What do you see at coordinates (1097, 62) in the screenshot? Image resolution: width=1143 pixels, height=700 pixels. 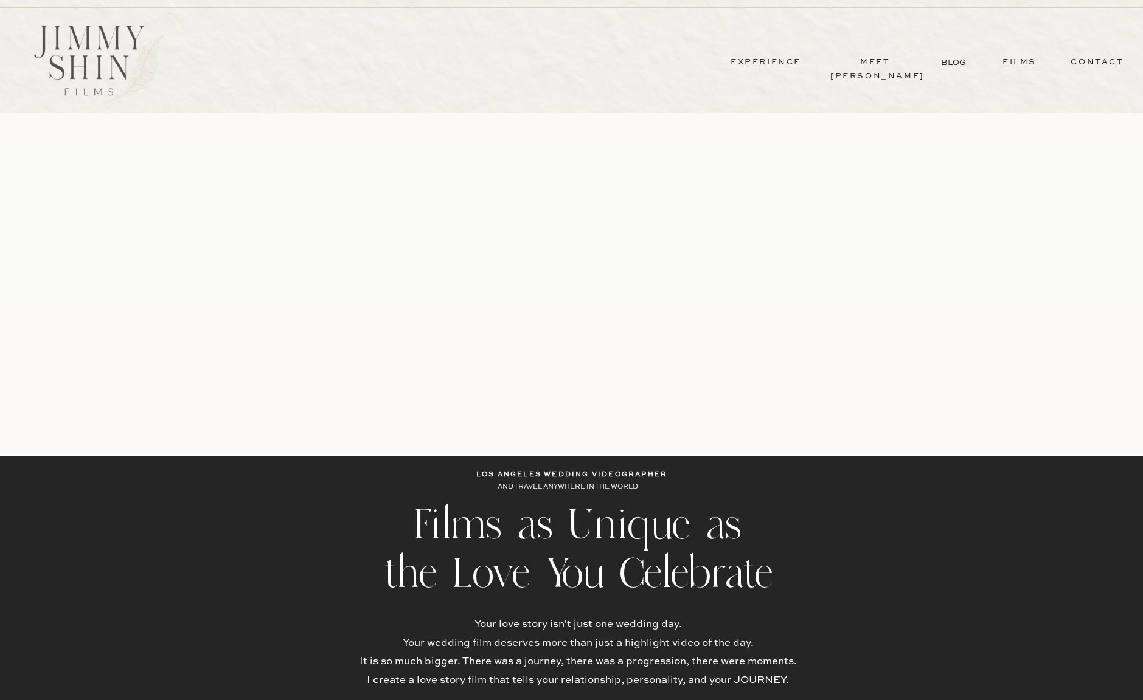 I see `p: contact` at bounding box center [1097, 62].